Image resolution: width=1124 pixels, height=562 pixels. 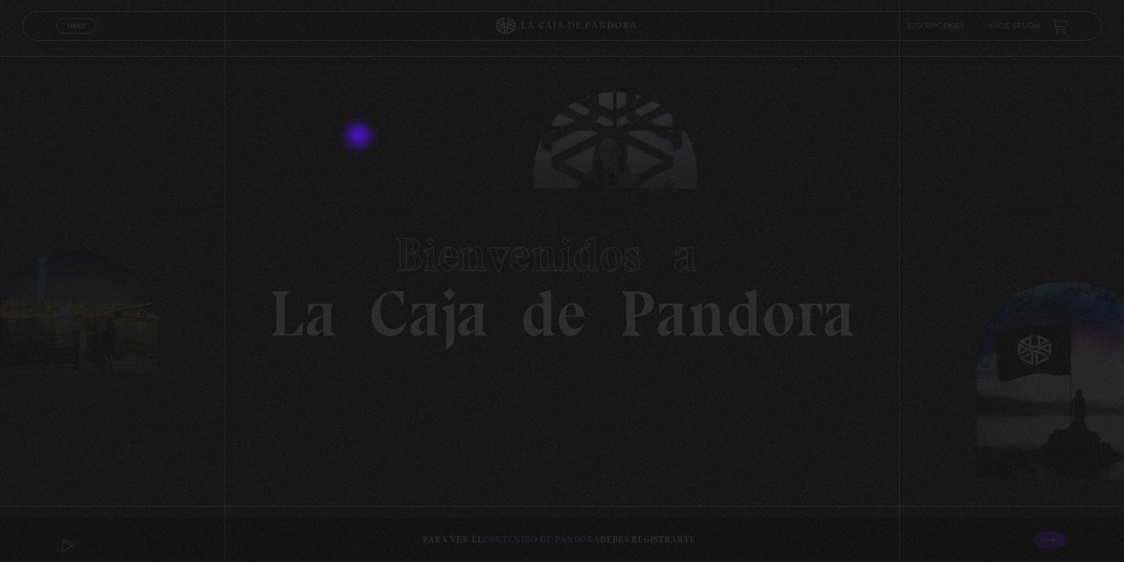 What do you see at coordinates (1014, 27) in the screenshot?
I see `a: Inicie sesión` at bounding box center [1014, 27].